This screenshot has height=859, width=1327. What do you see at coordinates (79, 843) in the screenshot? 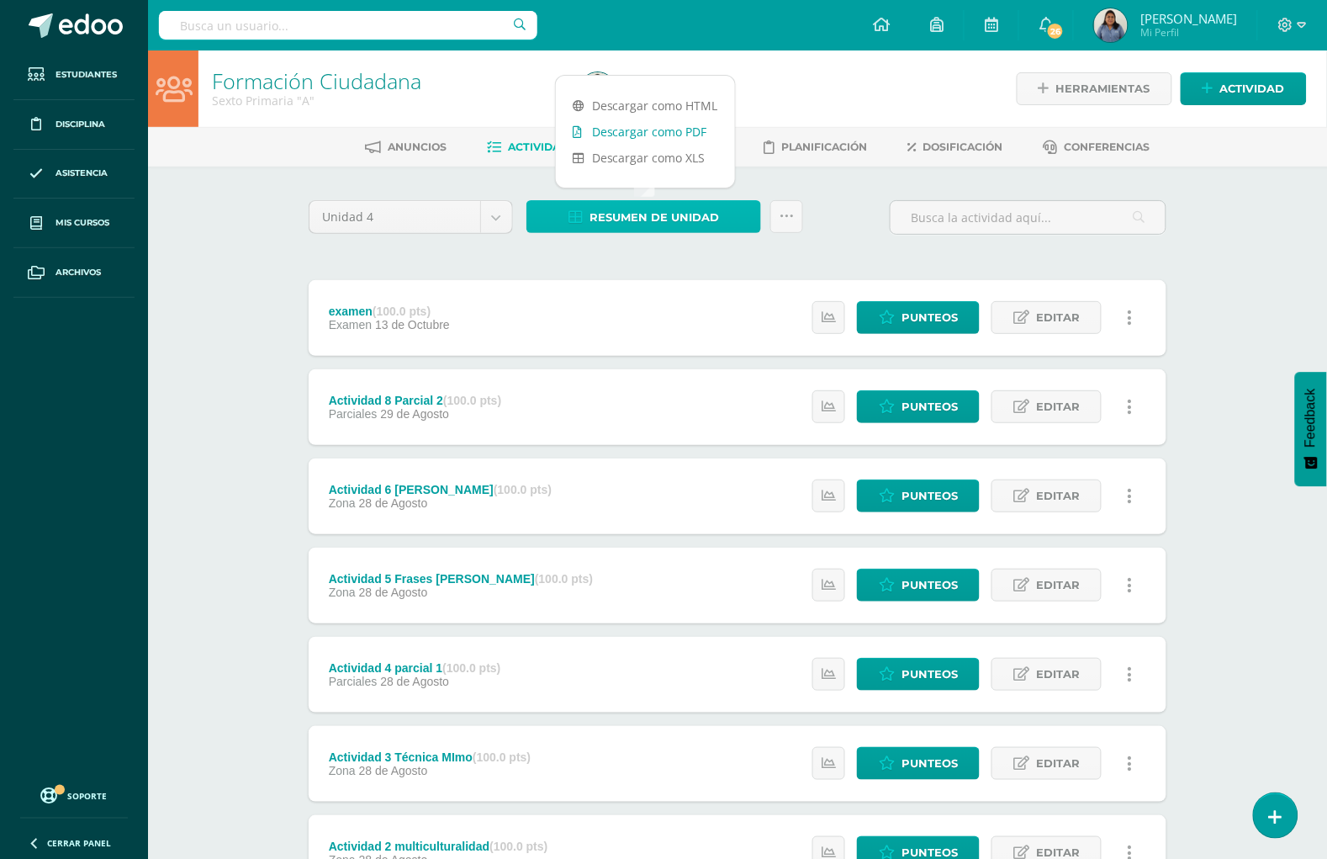
I see `span: Cerrar panel` at bounding box center [79, 843].